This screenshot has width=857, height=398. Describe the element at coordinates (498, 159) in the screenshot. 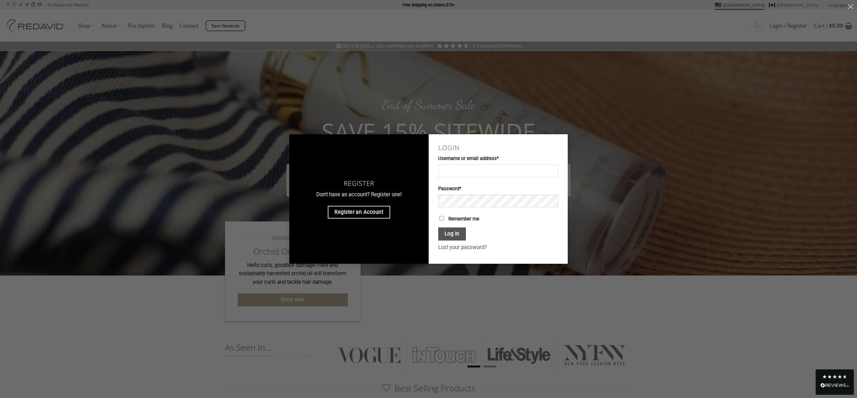

I see `label: Username or email address` at that location.